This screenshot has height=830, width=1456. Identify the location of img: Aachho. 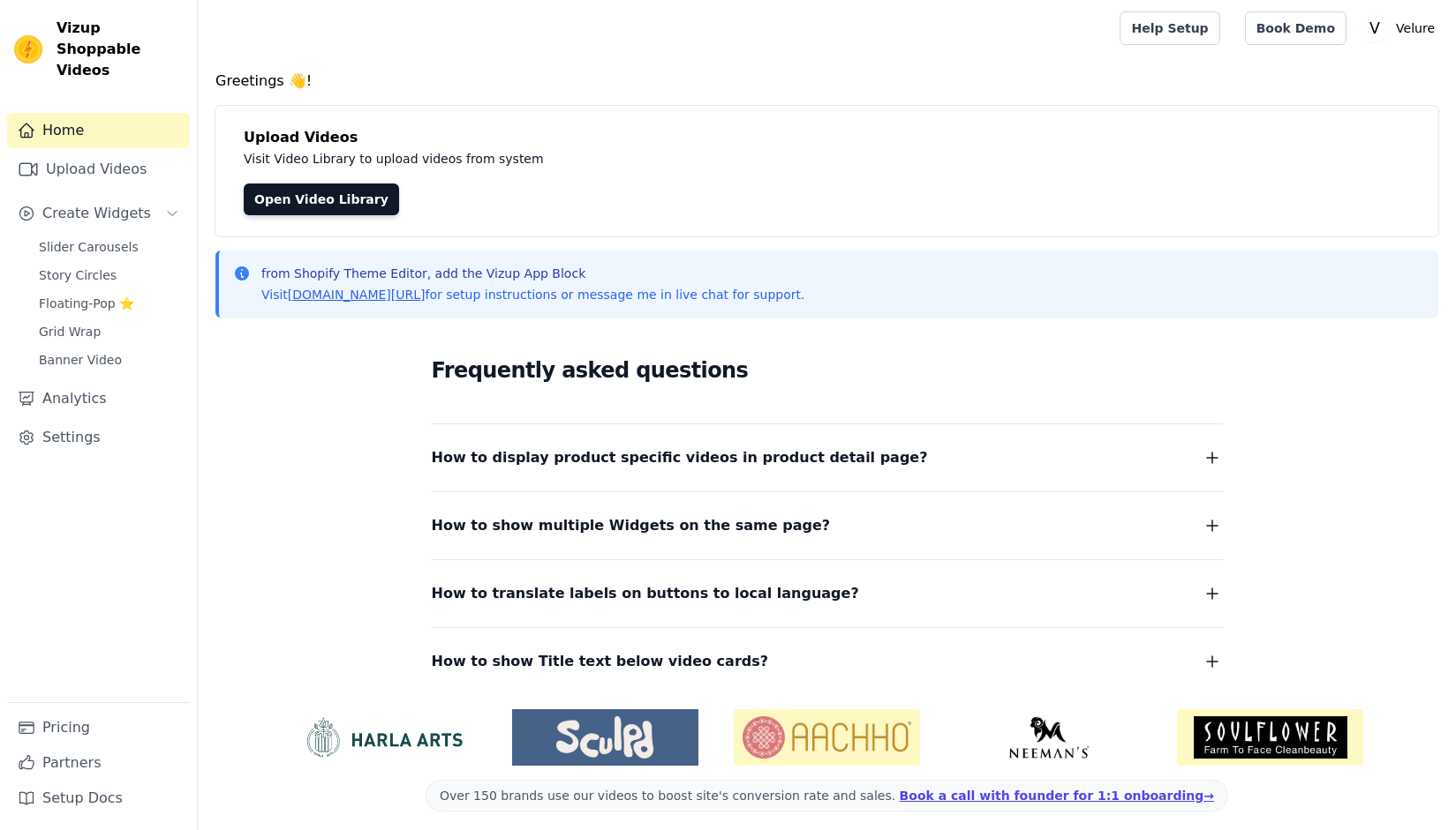
(827, 738).